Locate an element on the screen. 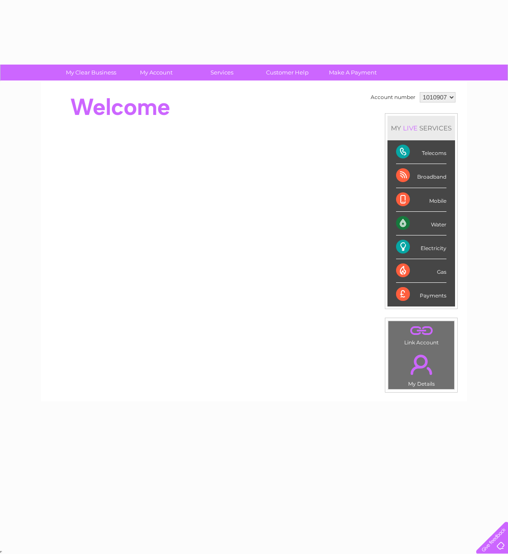 This screenshot has height=554, width=508. div: Electricity is located at coordinates (421, 247).